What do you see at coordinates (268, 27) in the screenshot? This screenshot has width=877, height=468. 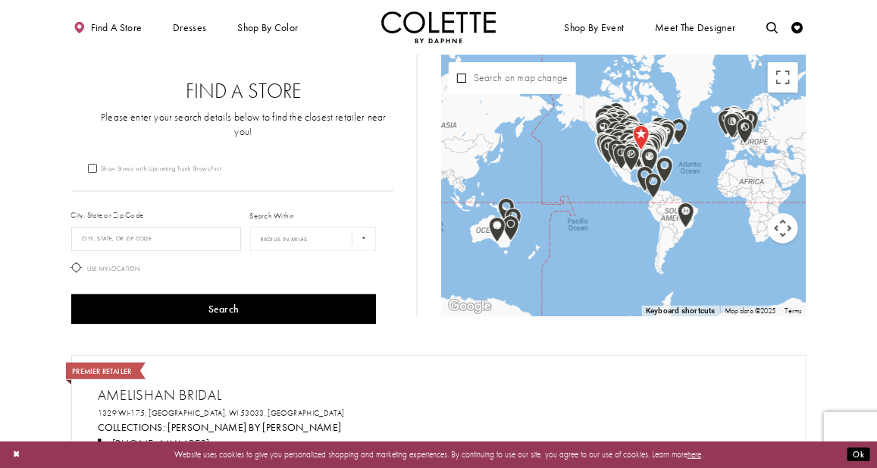 I see `span: Shop by color` at bounding box center [268, 27].